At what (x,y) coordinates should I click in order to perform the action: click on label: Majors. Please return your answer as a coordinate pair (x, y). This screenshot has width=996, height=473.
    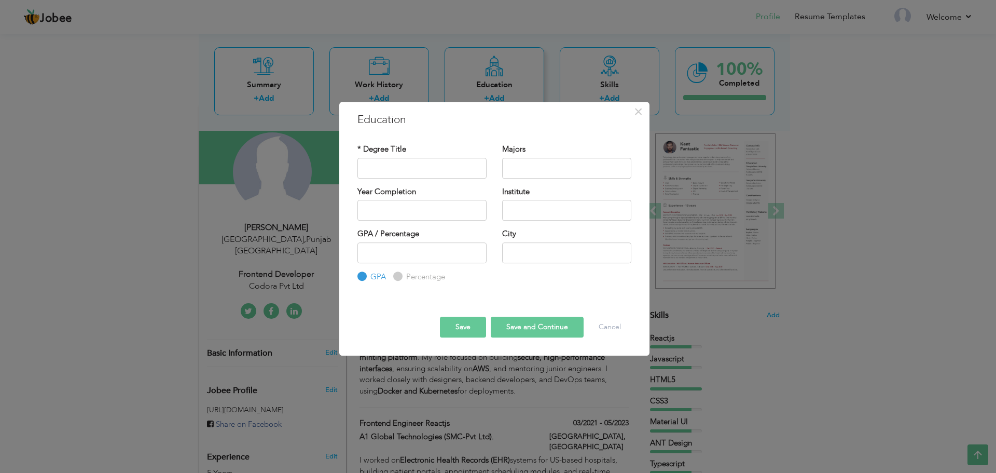
    Looking at the image, I should click on (514, 149).